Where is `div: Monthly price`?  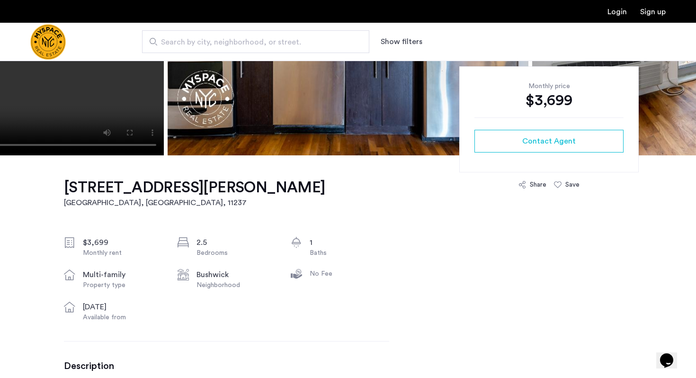 div: Monthly price is located at coordinates (548, 86).